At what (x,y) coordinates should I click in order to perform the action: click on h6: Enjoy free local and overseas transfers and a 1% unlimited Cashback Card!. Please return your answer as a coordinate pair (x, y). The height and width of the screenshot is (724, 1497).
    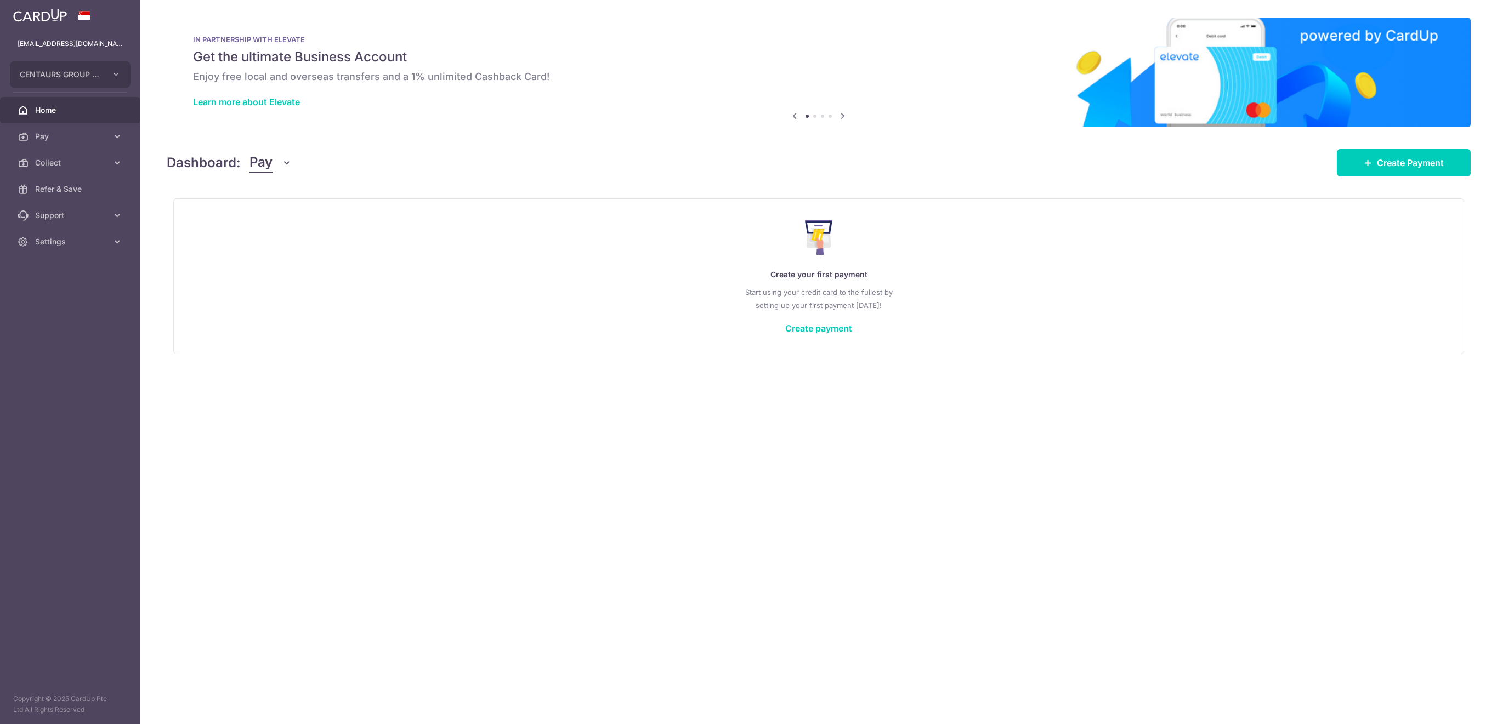
    Looking at the image, I should click on (819, 77).